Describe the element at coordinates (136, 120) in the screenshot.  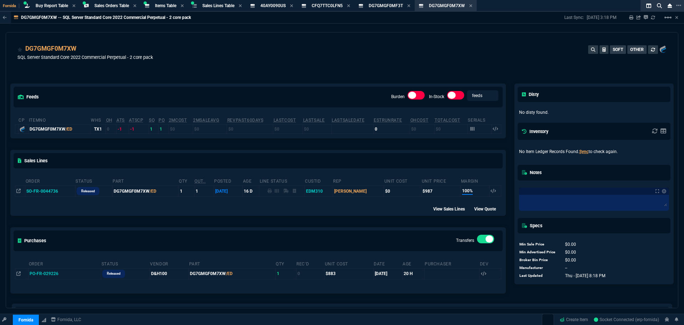
I see `abbr: ATS with all companies combined` at that location.